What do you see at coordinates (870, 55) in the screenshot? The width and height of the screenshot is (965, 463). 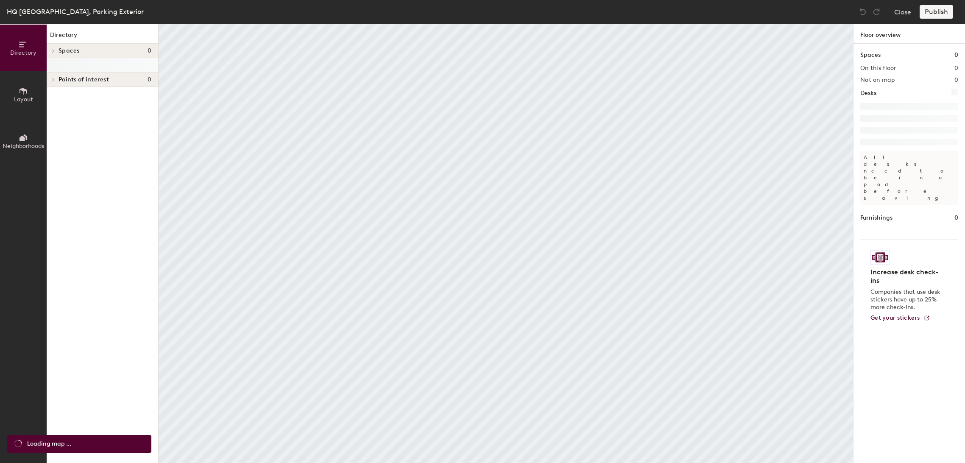 I see `h1: Spaces` at bounding box center [870, 55].